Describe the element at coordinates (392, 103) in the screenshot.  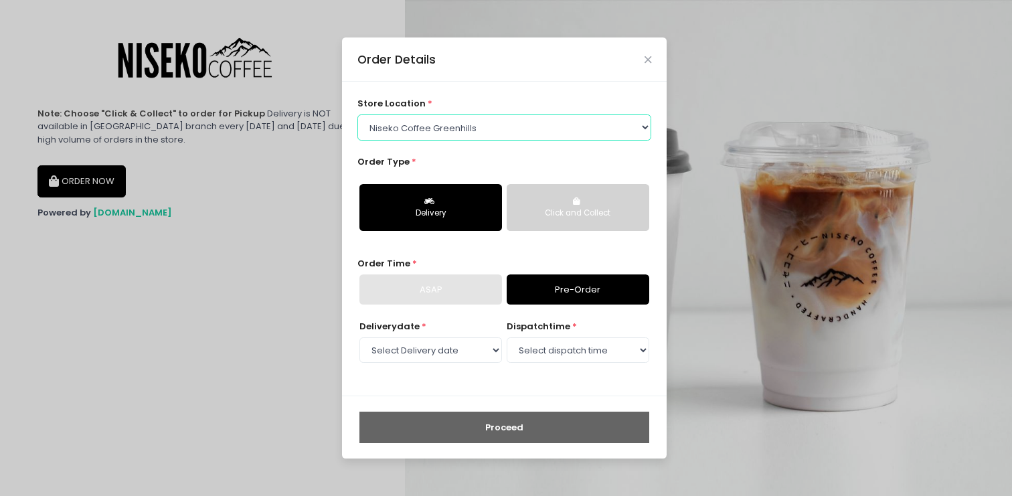
I see `span: store location` at that location.